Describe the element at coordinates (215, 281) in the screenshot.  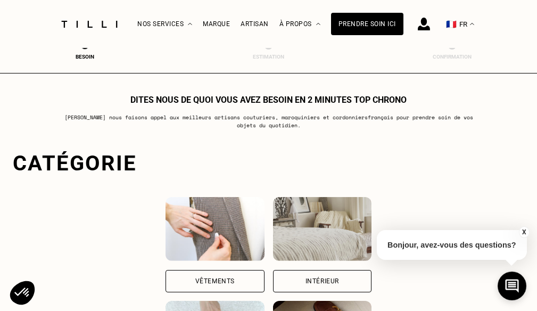
I see `div: Vêtements` at that location.